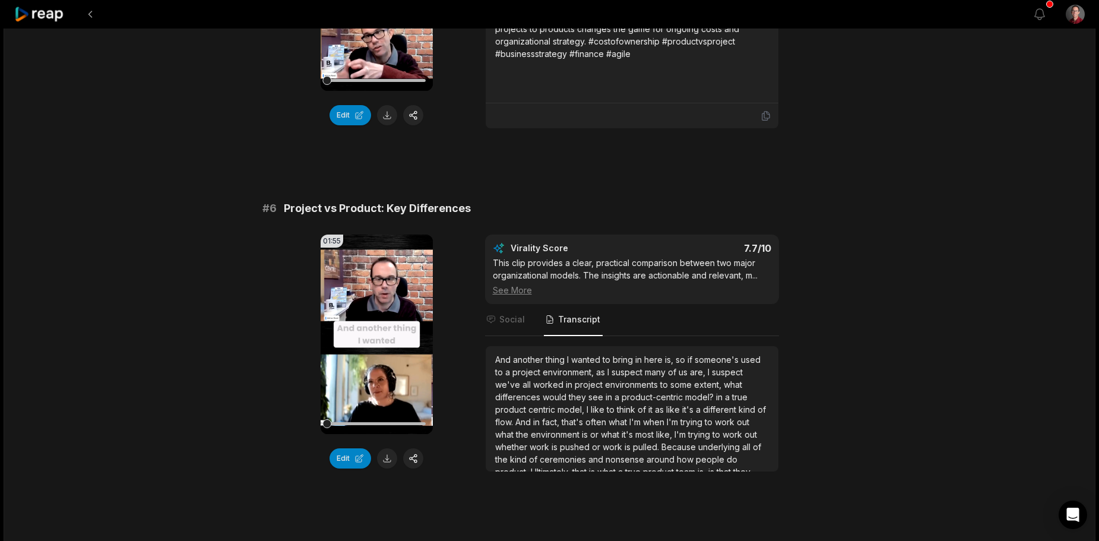 This screenshot has height=541, width=1099. Describe the element at coordinates (682, 384) in the screenshot. I see `span: some` at that location.